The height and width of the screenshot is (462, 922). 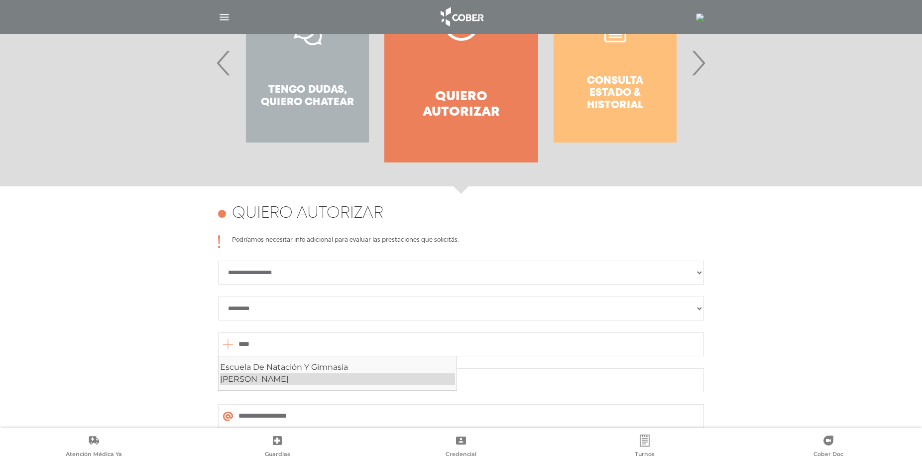 I want to click on img: logo_cober_home-white.png, so click(x=461, y=17).